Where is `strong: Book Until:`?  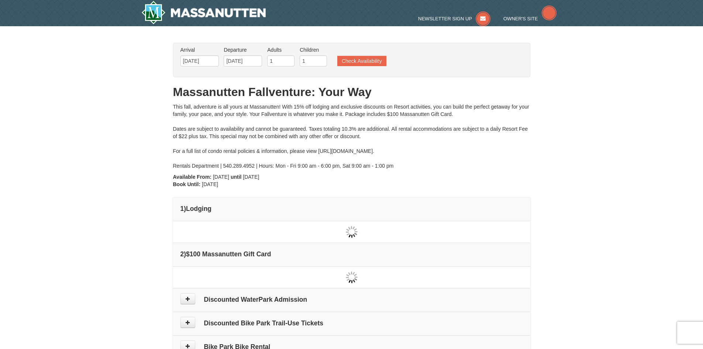 strong: Book Until: is located at coordinates (187, 184).